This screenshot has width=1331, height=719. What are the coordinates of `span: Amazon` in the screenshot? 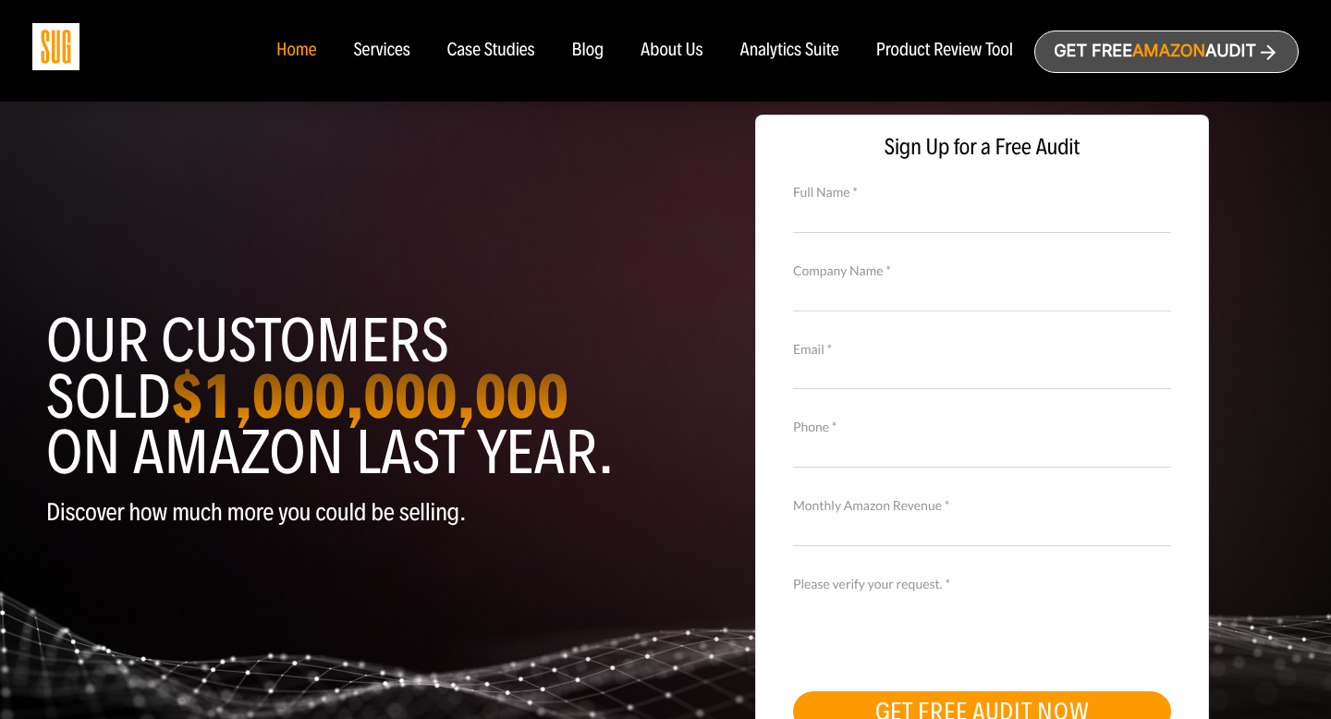 It's located at (1168, 51).